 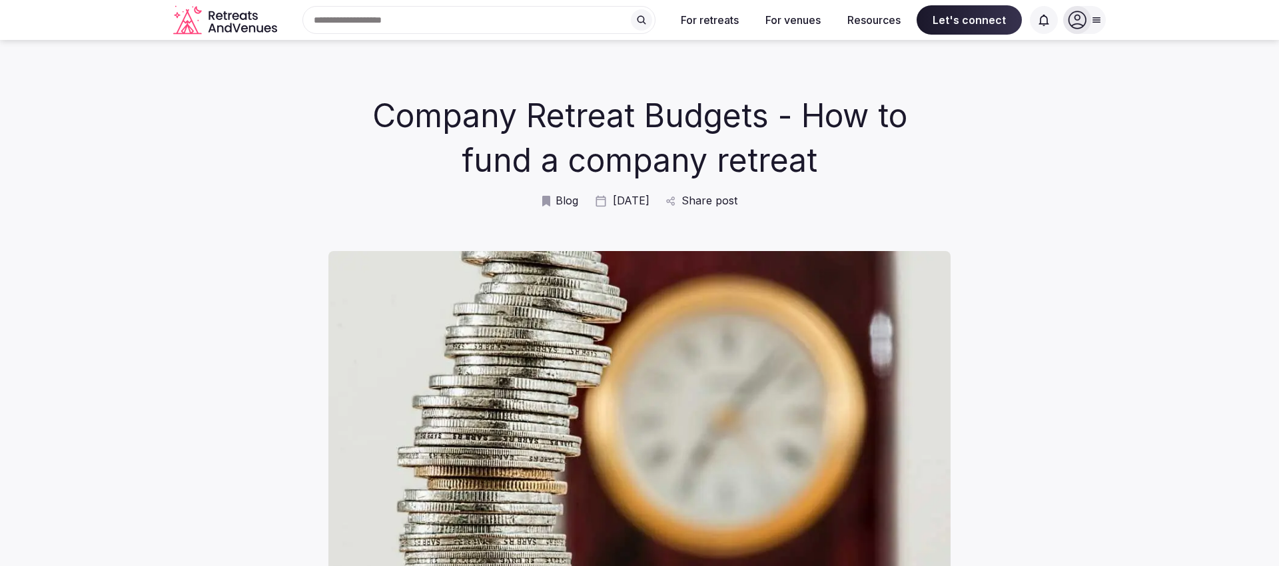 I want to click on a: Blog, so click(x=560, y=200).